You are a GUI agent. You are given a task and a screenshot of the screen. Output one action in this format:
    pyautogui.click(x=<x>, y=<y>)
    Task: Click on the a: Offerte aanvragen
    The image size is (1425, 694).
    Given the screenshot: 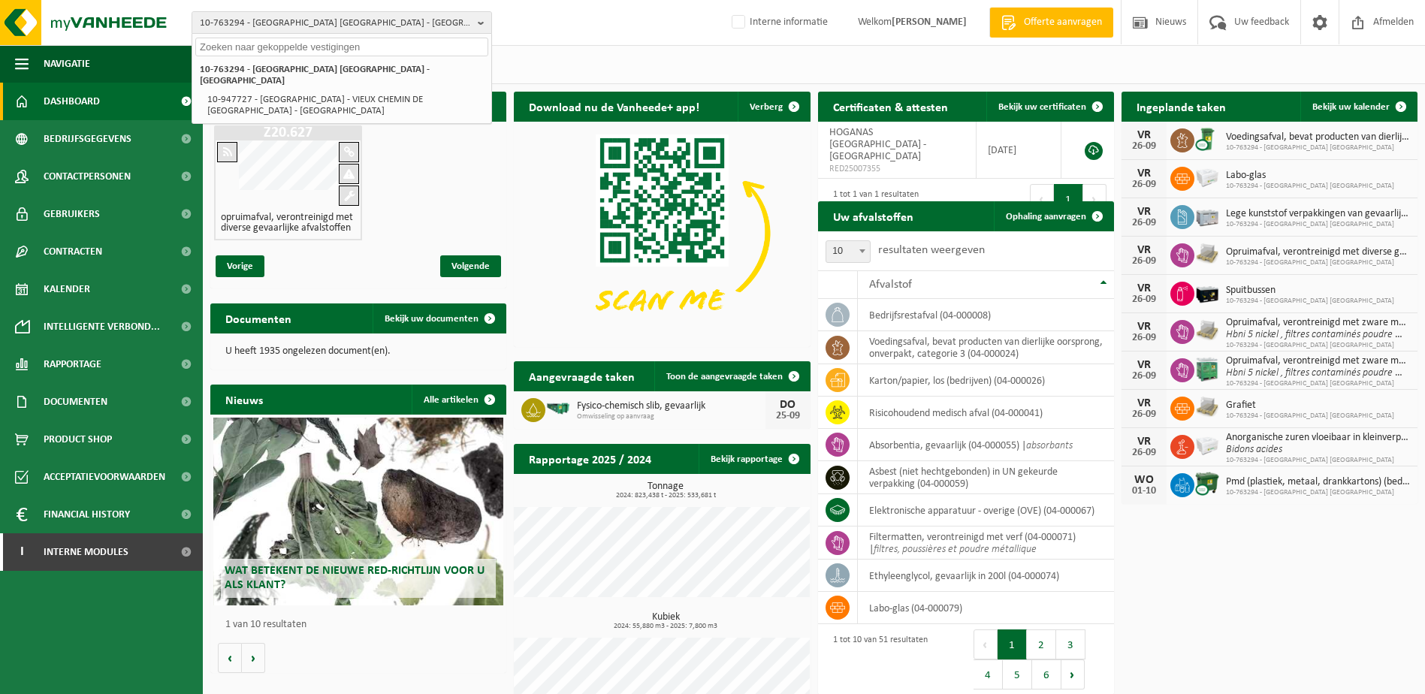 What is the action you would take?
    pyautogui.click(x=1051, y=23)
    